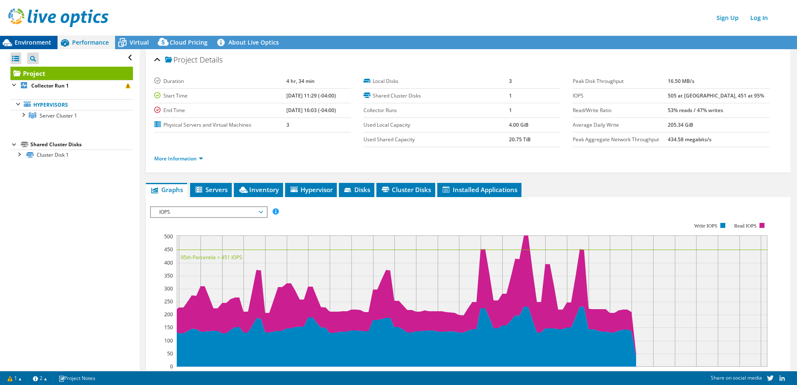  What do you see at coordinates (168, 314) in the screenshot?
I see `text: 200` at bounding box center [168, 314].